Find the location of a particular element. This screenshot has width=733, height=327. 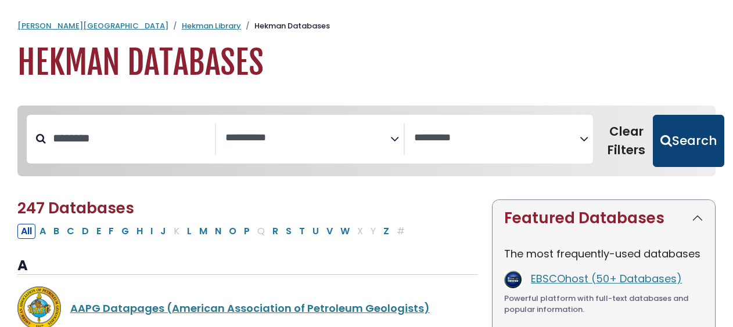

button: Filter Results P is located at coordinates (247, 232).